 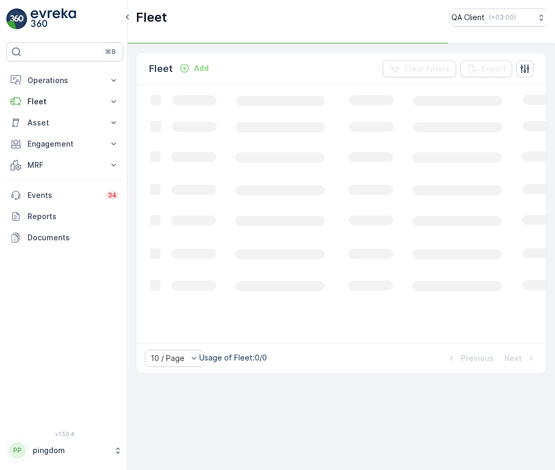 What do you see at coordinates (17, 450) in the screenshot?
I see `div: PP` at bounding box center [17, 450].